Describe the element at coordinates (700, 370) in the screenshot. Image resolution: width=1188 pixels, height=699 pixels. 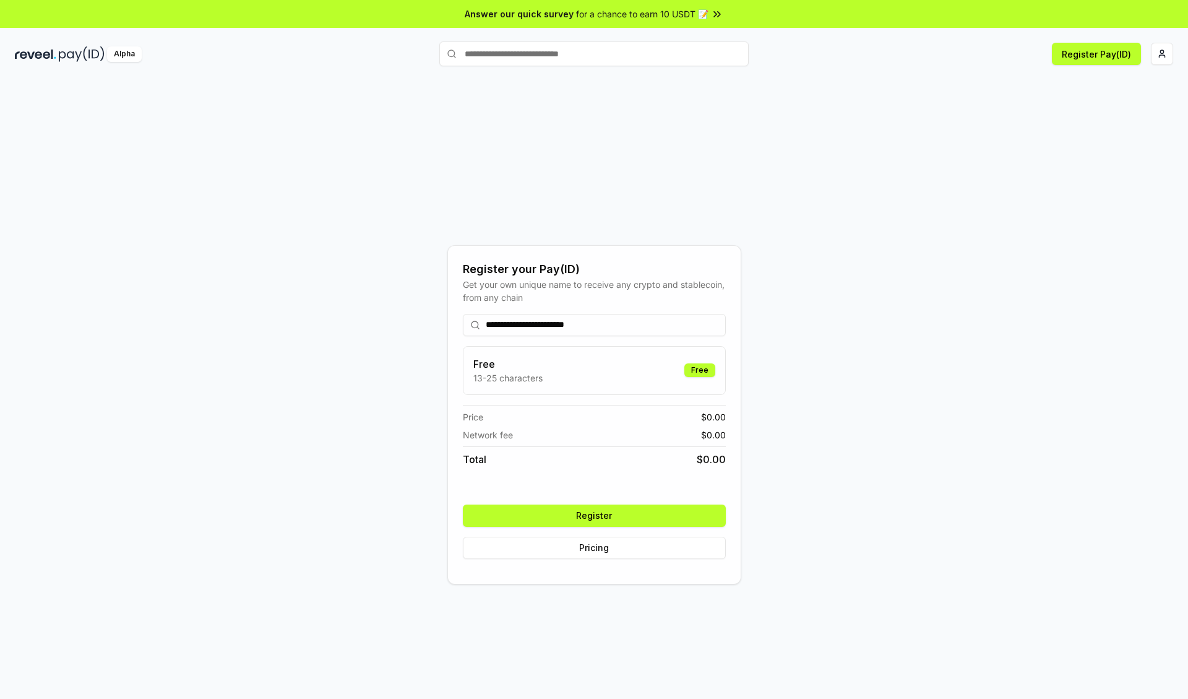
I see `div: Free` at that location.